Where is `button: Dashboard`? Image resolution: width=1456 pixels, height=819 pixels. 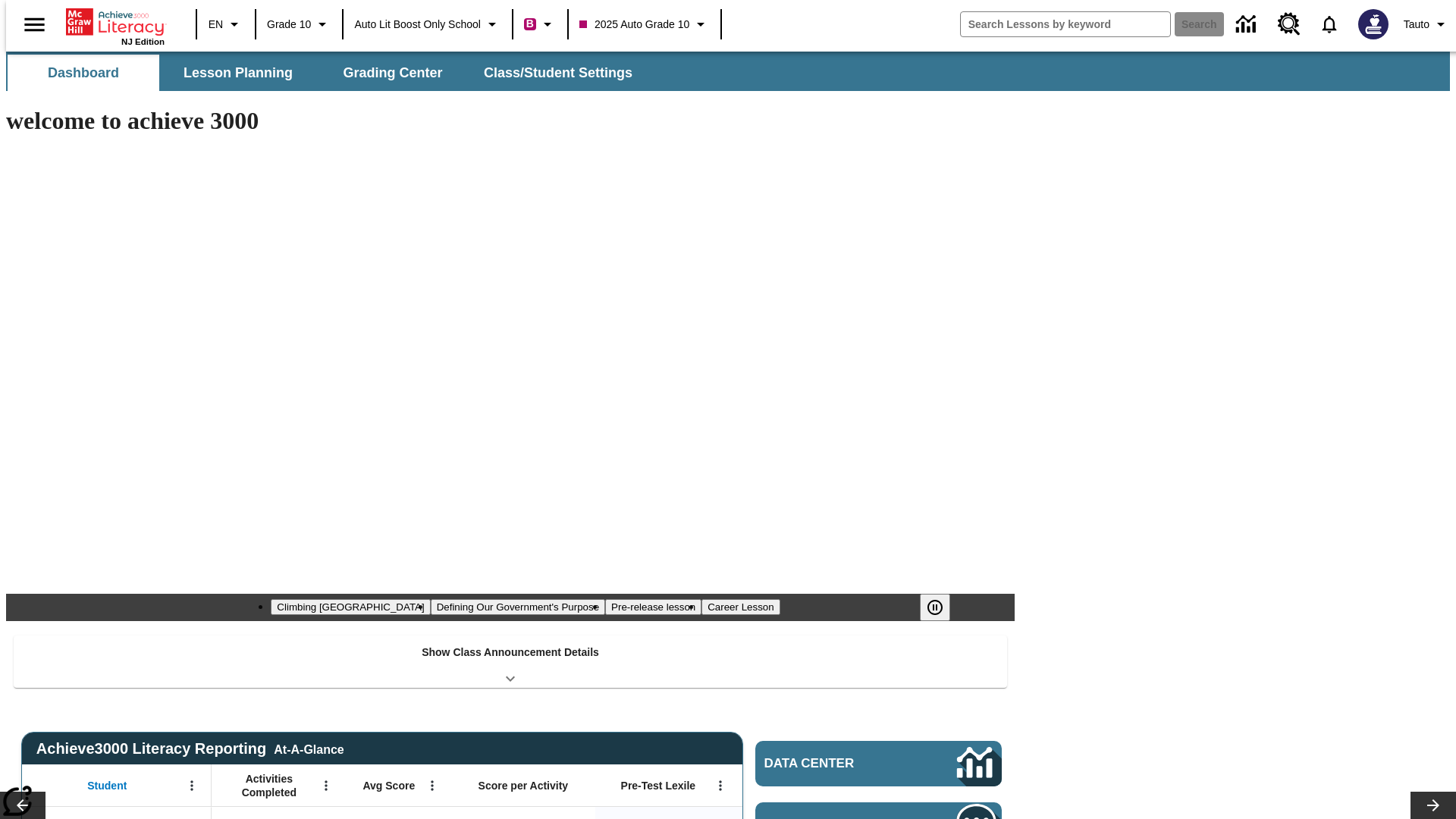
button: Dashboard is located at coordinates (83, 72).